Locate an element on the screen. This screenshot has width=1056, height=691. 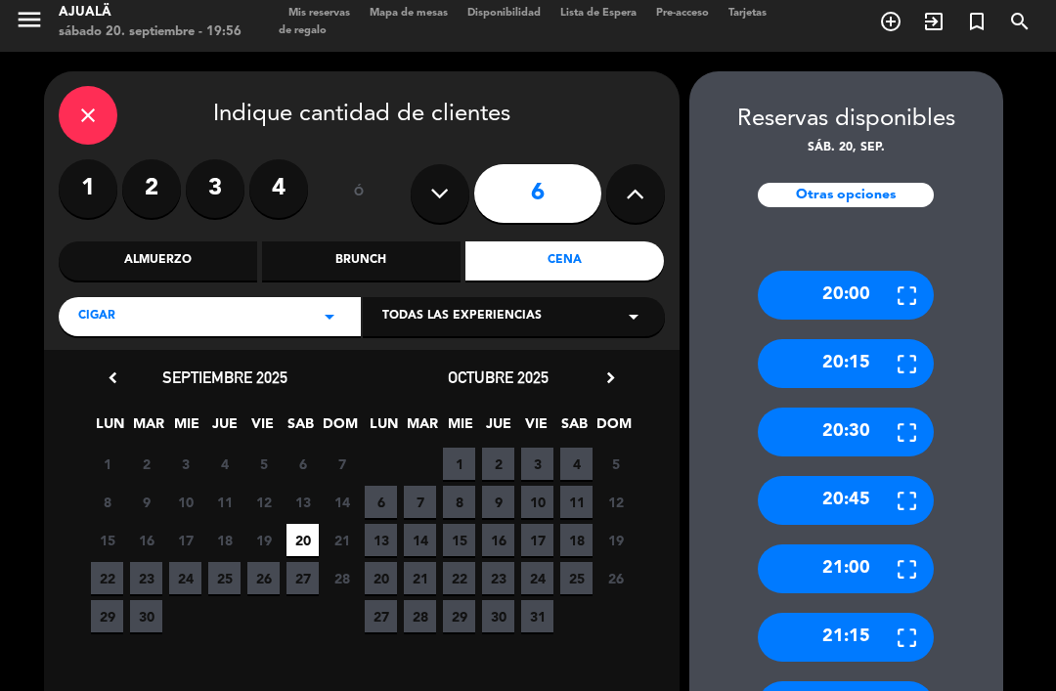
span: Mapa de mesas is located at coordinates (409, 13).